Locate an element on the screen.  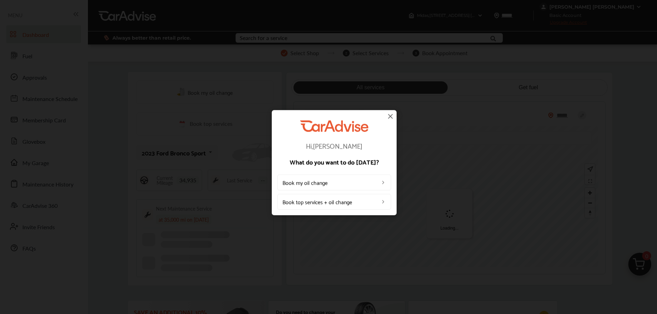
a: Book top services + oil change is located at coordinates (334, 202).